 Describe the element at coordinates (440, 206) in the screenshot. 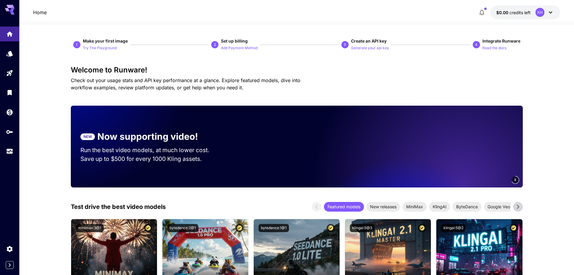

I see `div: KlingAI` at that location.